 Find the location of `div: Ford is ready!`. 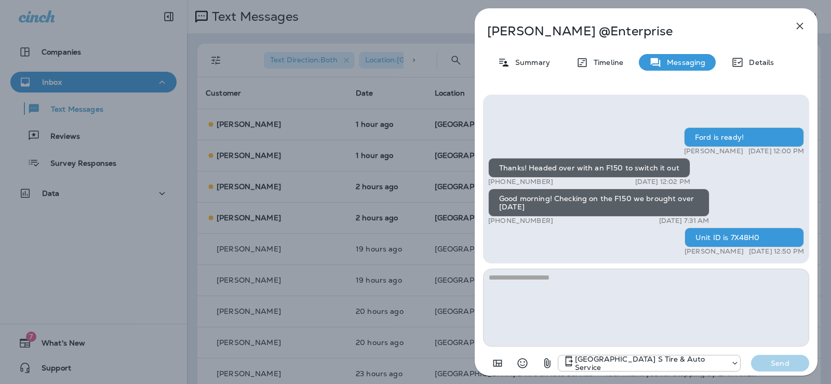

div: Ford is ready! is located at coordinates (744, 137).